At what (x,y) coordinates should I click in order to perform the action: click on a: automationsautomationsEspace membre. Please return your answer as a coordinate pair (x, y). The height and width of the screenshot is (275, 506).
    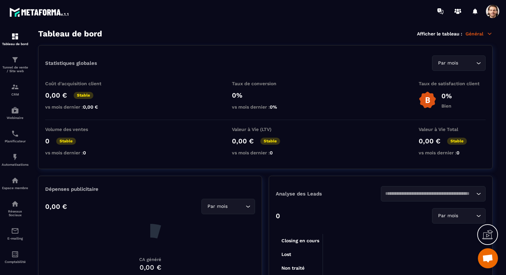
    Looking at the image, I should click on (15, 183).